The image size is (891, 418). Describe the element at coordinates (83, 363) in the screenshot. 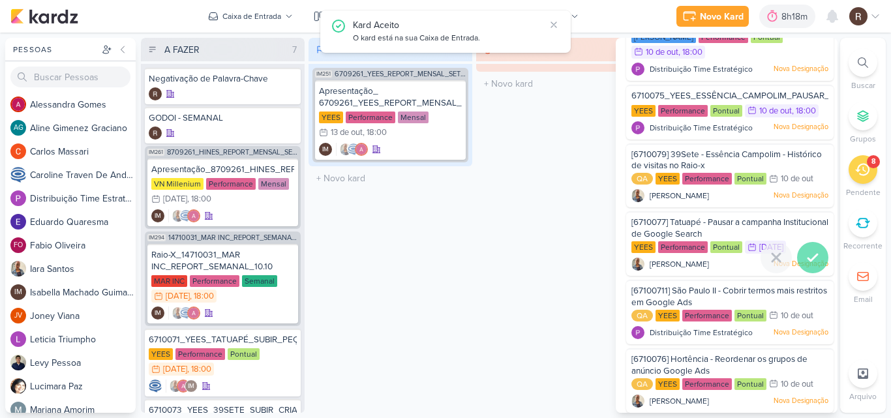

I see `div: L e v y P e s s o a` at that location.